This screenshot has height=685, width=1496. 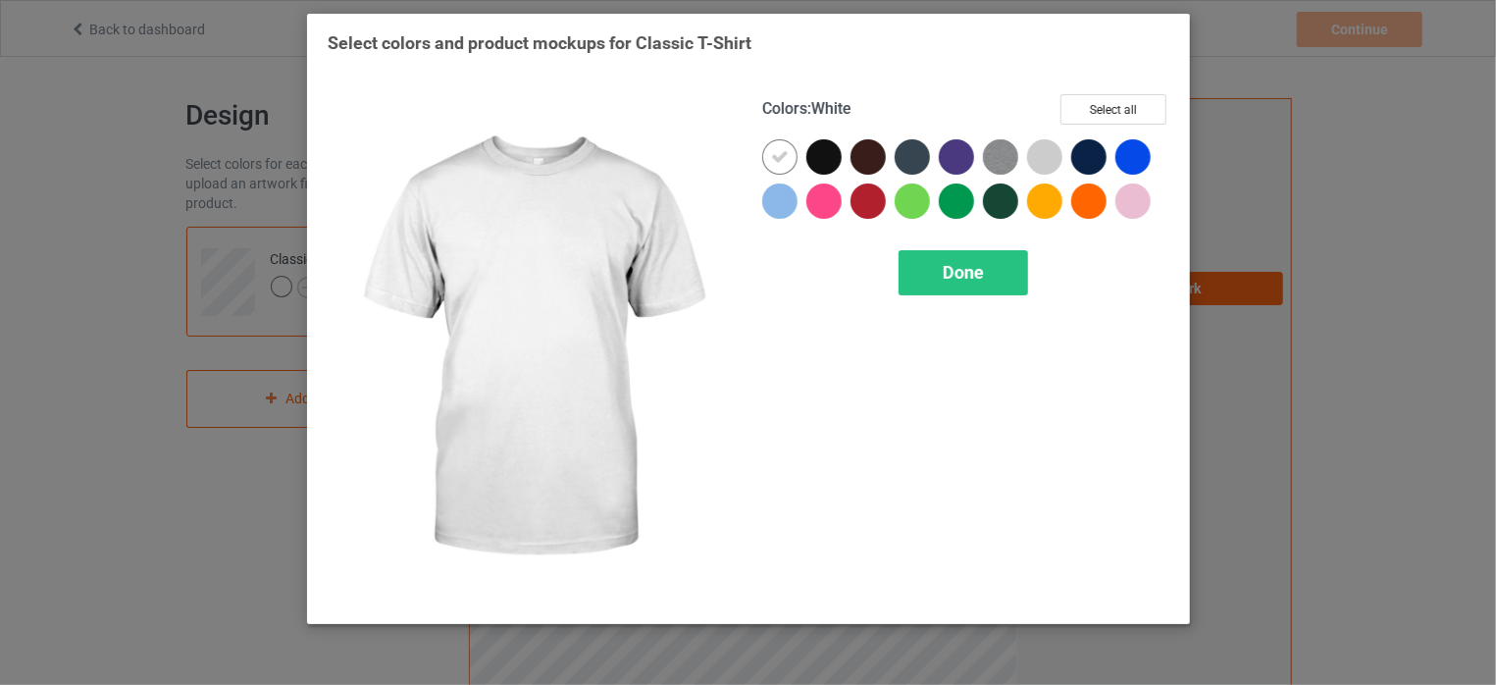 I want to click on span: Colors, so click(x=785, y=108).